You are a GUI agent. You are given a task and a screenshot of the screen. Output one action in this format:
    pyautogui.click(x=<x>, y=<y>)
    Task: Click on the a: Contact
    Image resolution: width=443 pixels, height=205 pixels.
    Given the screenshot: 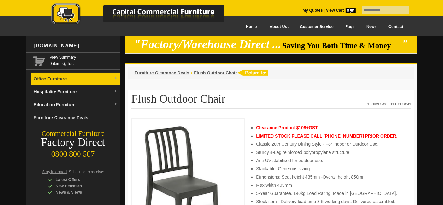 What is the action you would take?
    pyautogui.click(x=396, y=27)
    